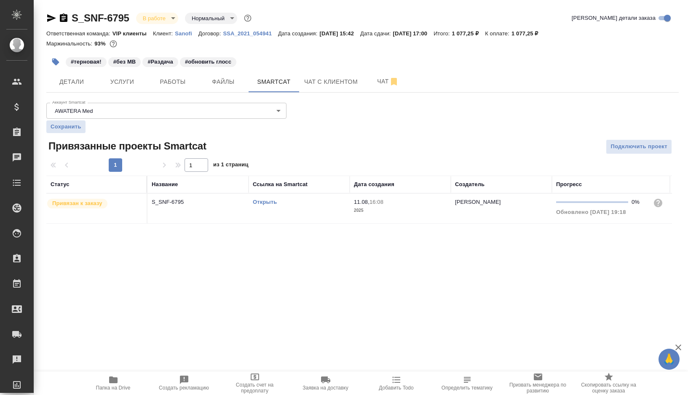 The image size is (688, 395). What do you see at coordinates (299, 33) in the screenshot?
I see `p: Дата создания:` at bounding box center [299, 33].